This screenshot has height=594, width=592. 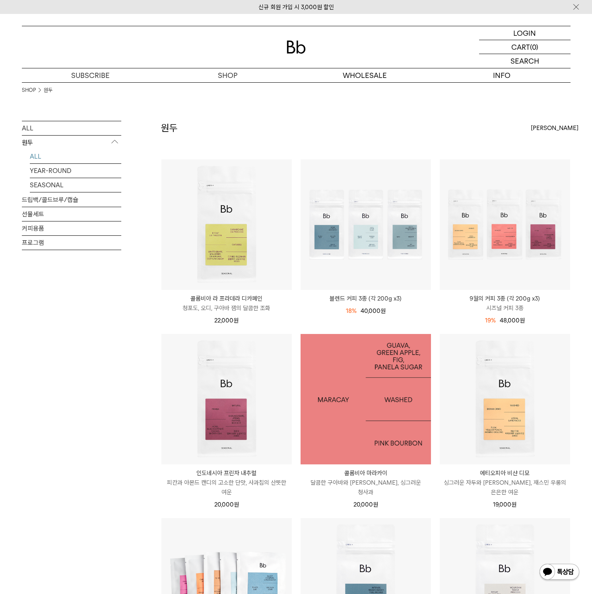 I want to click on p: 피칸과 아몬드 캔디의 고소한 단맛, 사과칩의 산뜻한 여운, so click(x=227, y=487).